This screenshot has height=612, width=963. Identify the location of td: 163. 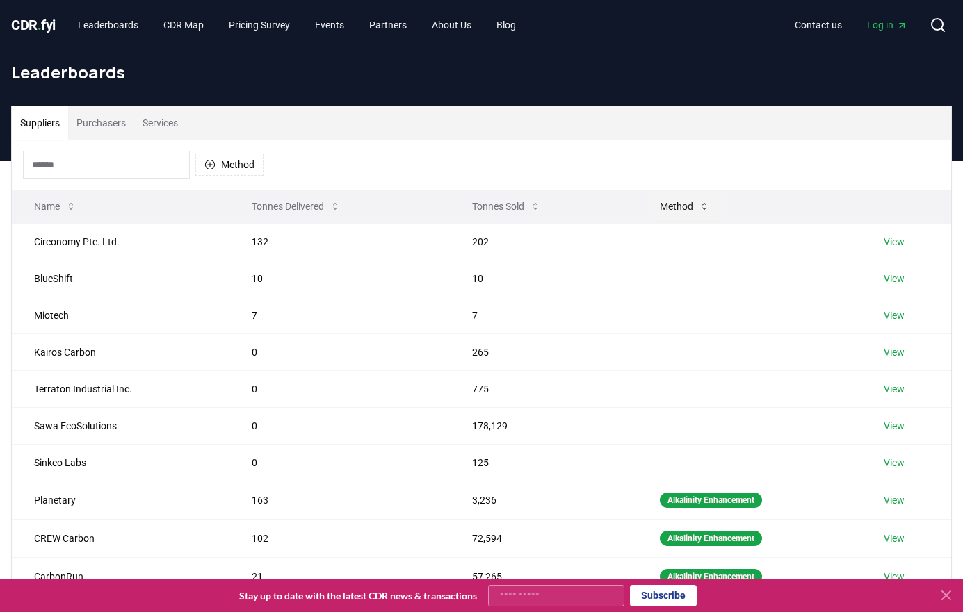
(339, 500).